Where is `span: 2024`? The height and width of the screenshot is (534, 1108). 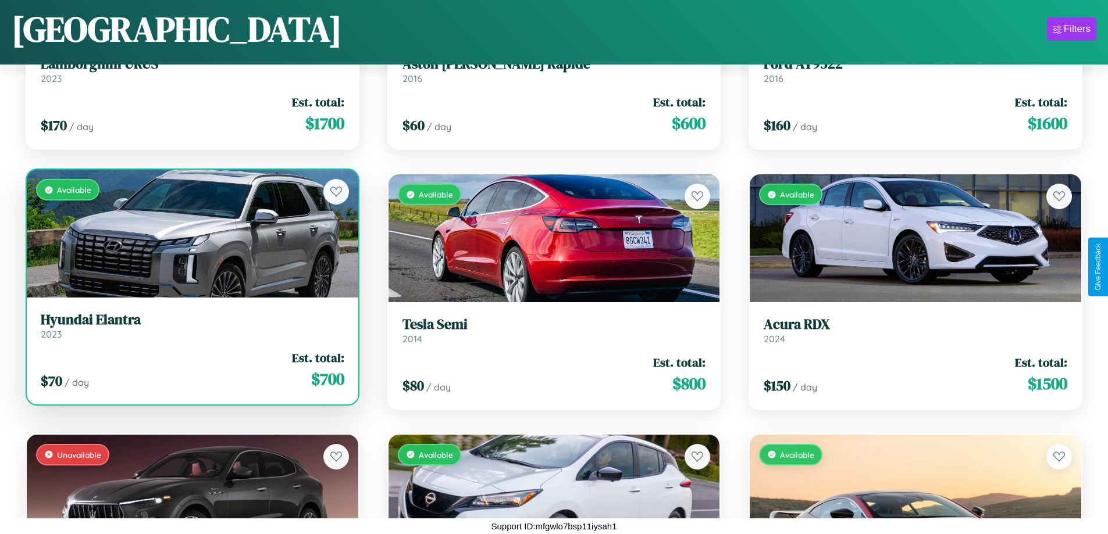 span: 2024 is located at coordinates (774, 339).